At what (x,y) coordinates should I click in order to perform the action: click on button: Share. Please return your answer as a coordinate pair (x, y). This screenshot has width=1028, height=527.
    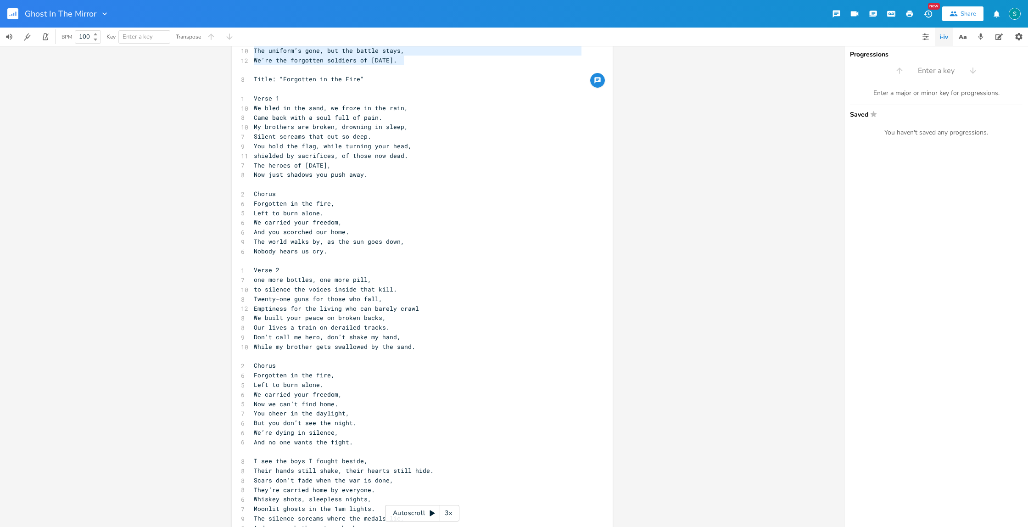
    Looking at the image, I should click on (963, 14).